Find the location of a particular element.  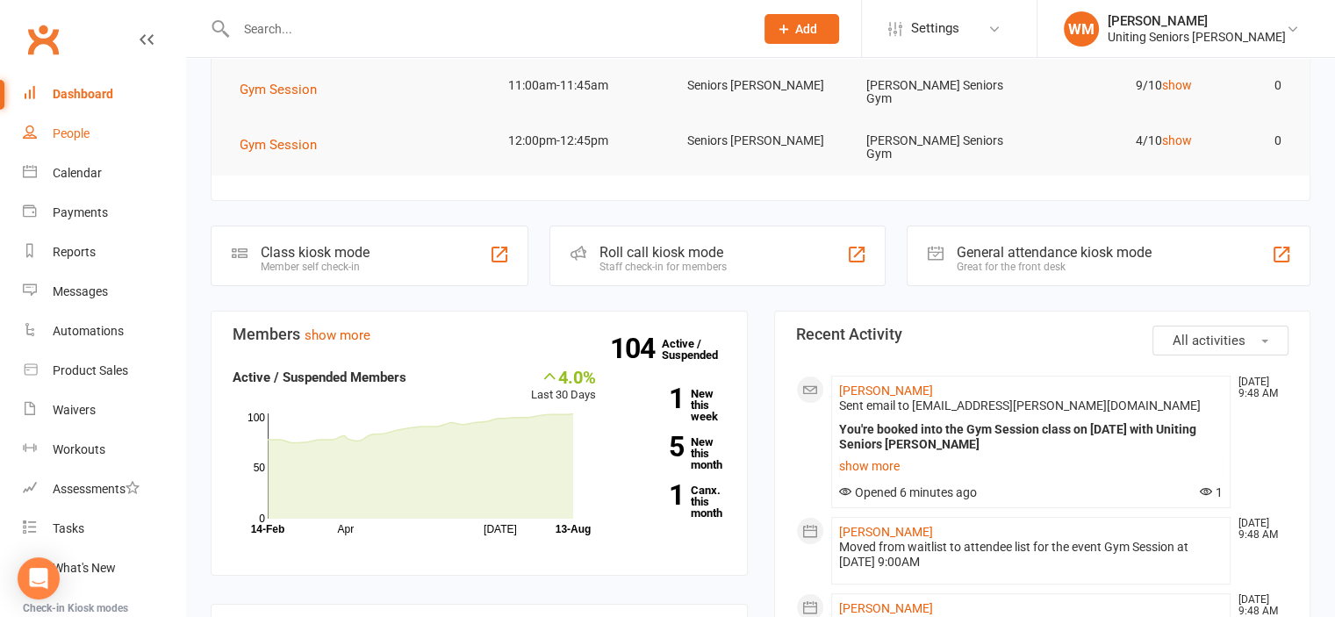

div: Automations is located at coordinates (88, 331).